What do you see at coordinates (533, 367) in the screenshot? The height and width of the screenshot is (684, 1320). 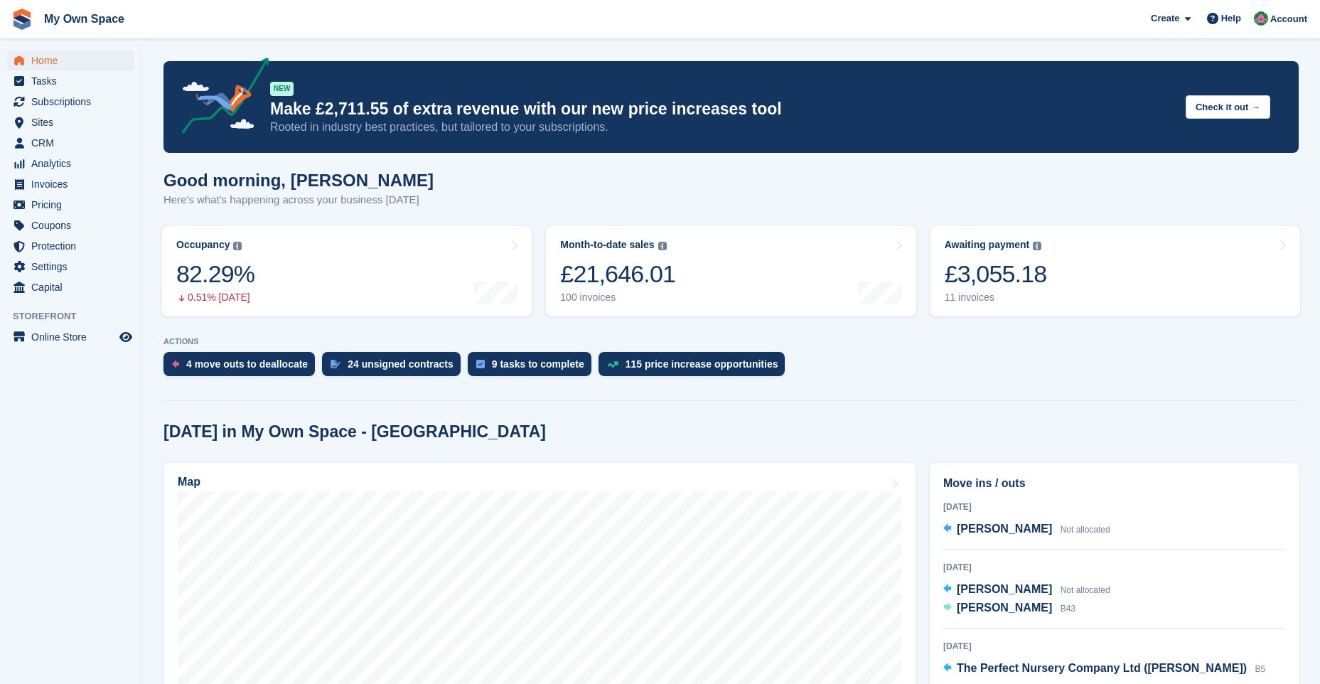 I see `a: 9 tasks to complete` at bounding box center [533, 367].